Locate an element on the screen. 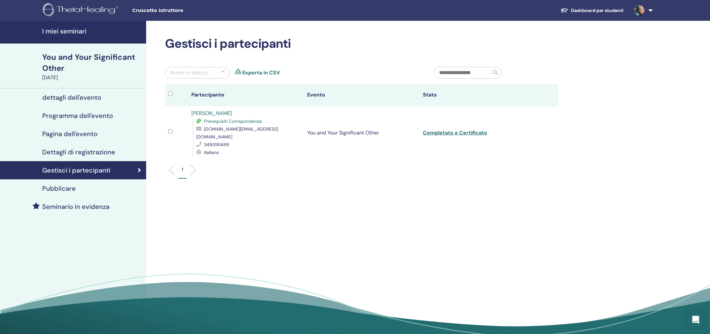 This screenshot has width=710, height=334. img: graduation-cap-white.svg is located at coordinates (564, 10).